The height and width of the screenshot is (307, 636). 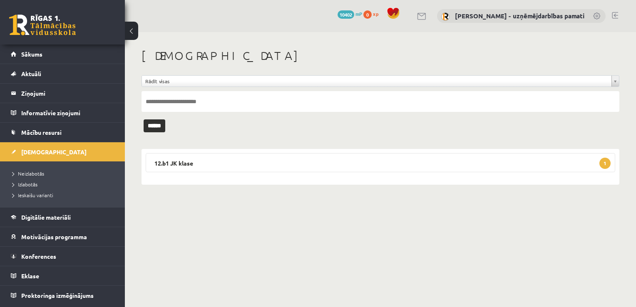 I want to click on span: Konferences, so click(x=39, y=256).